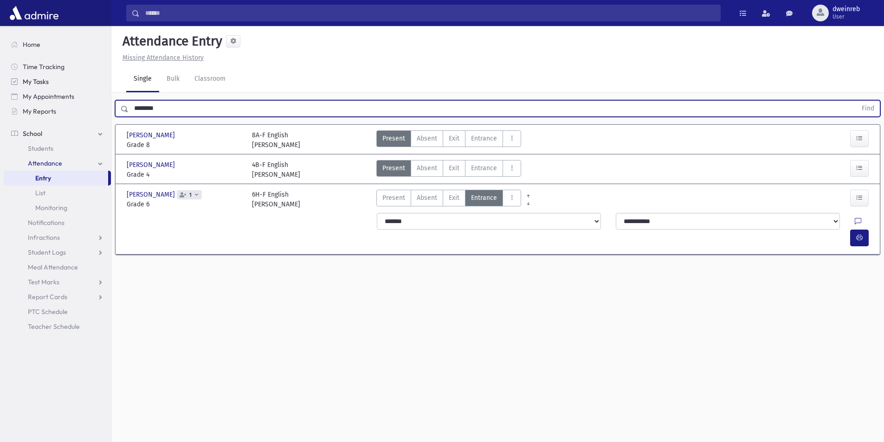 The image size is (884, 442). Describe the element at coordinates (54, 327) in the screenshot. I see `span: Teacher Schedule` at that location.